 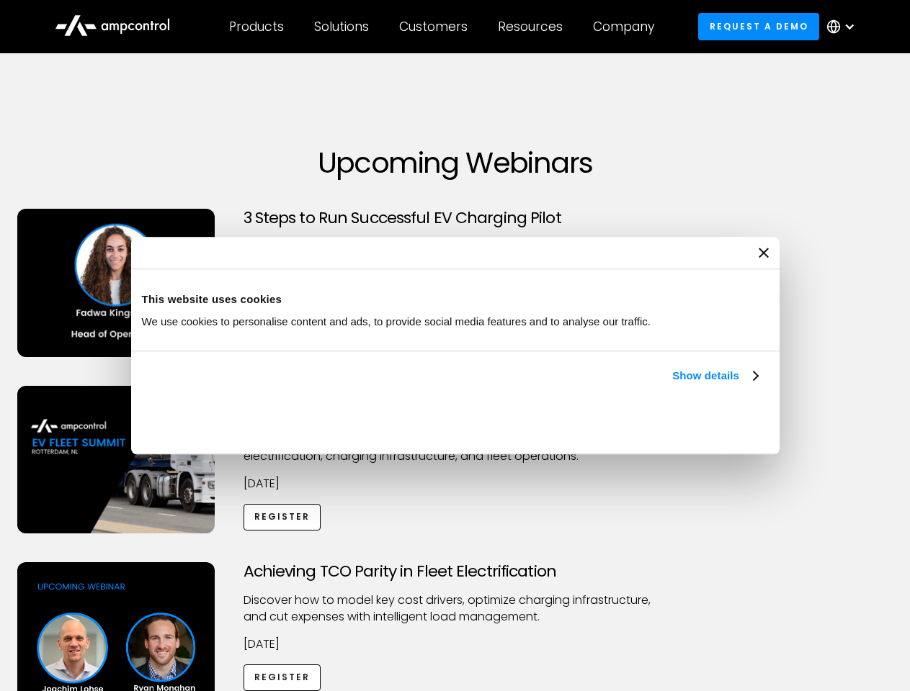 What do you see at coordinates (341, 27) in the screenshot?
I see `div: Solutions` at bounding box center [341, 27].